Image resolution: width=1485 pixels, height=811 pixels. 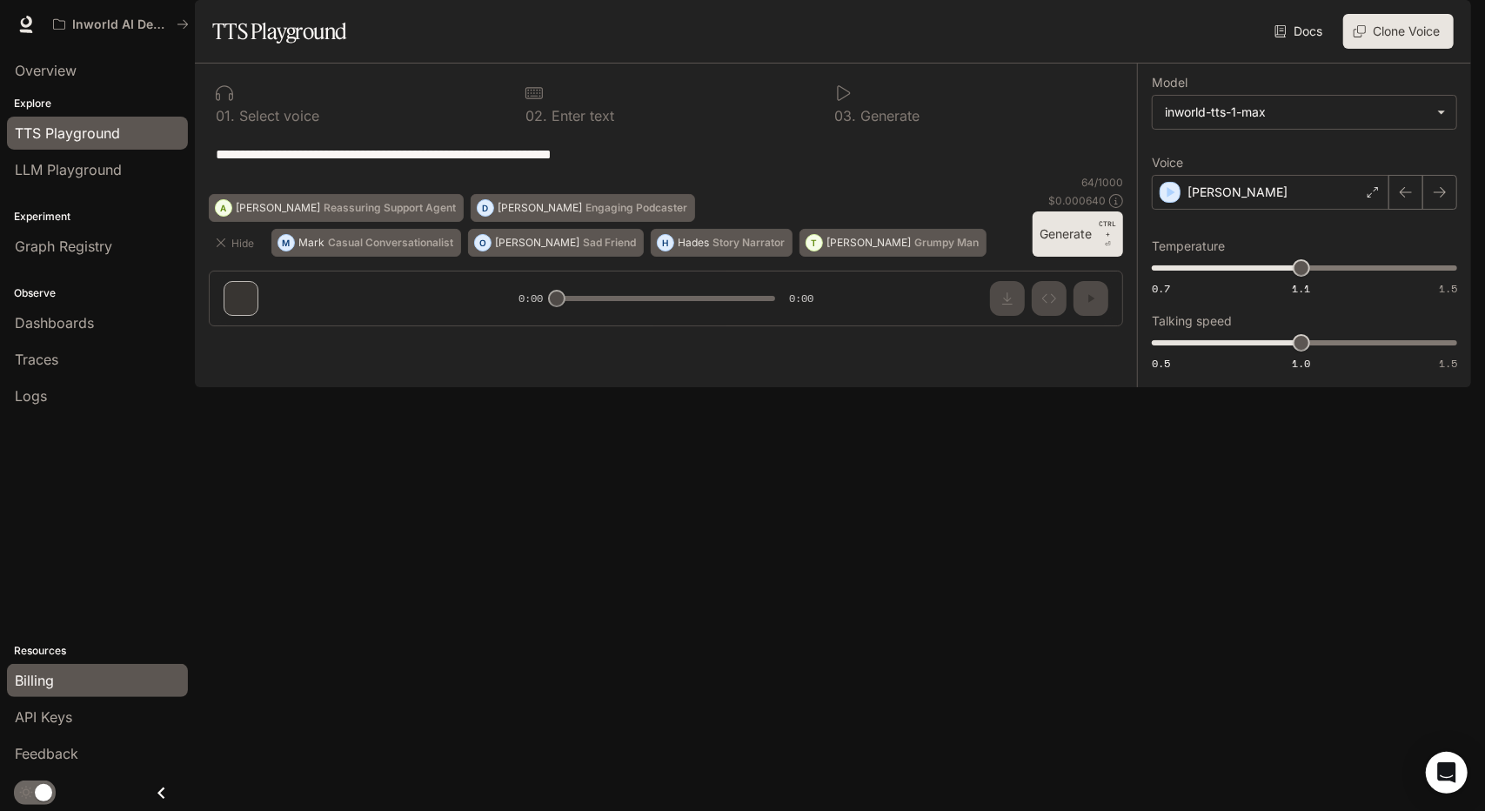 I want to click on p: Talking speed, so click(x=1192, y=321).